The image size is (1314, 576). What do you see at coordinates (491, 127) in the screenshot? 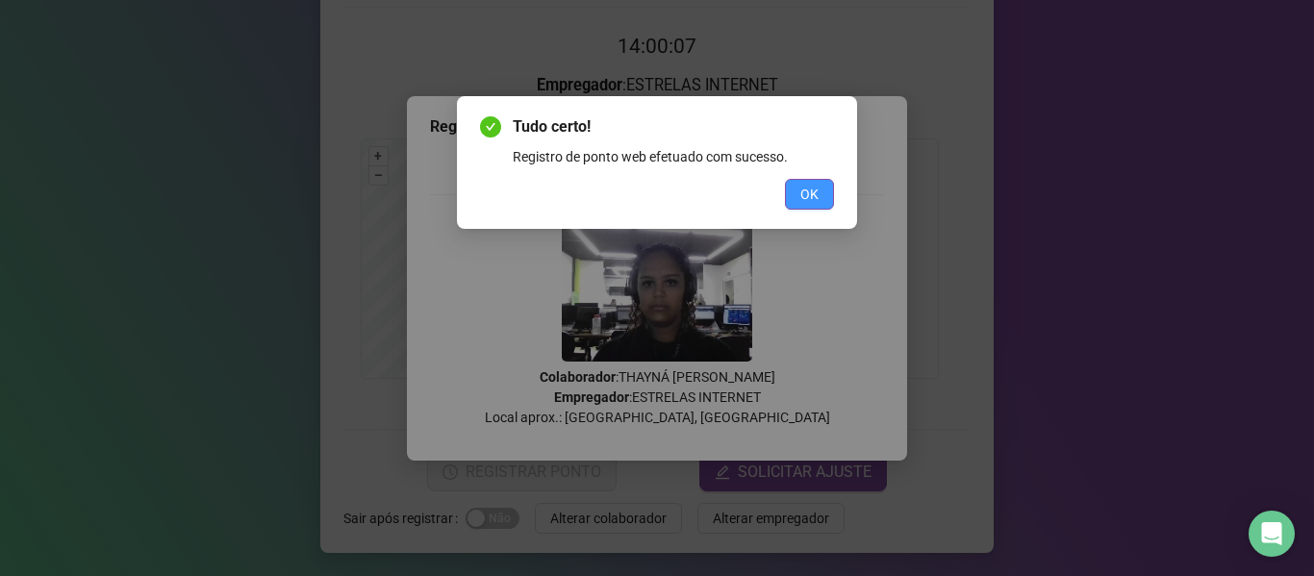
I see `span: check-circle` at bounding box center [491, 127].